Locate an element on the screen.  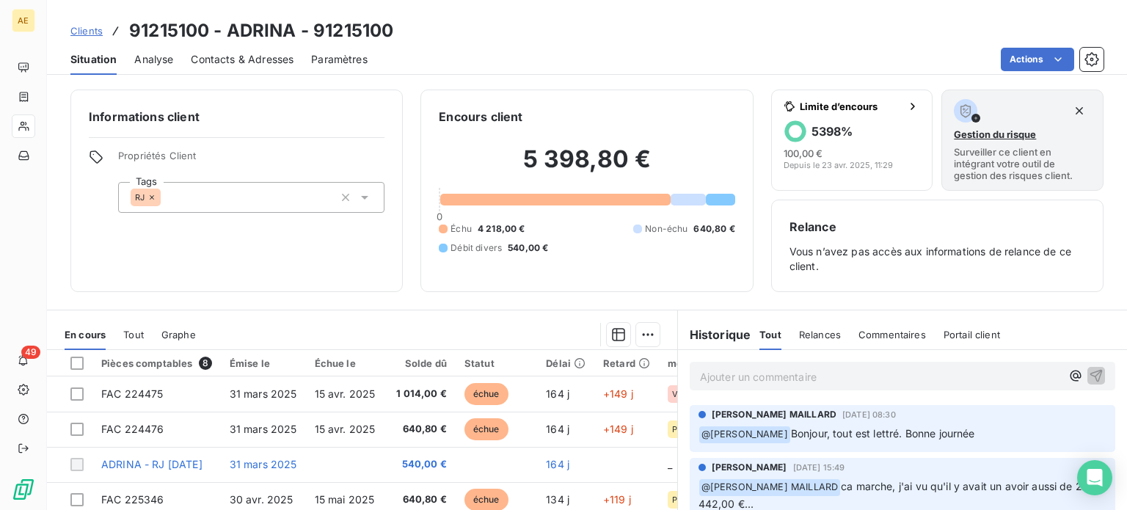
button: Limite d’encours5398%100,00 €Depuis le 23 avr. 2025, 11:29 is located at coordinates (851, 140).